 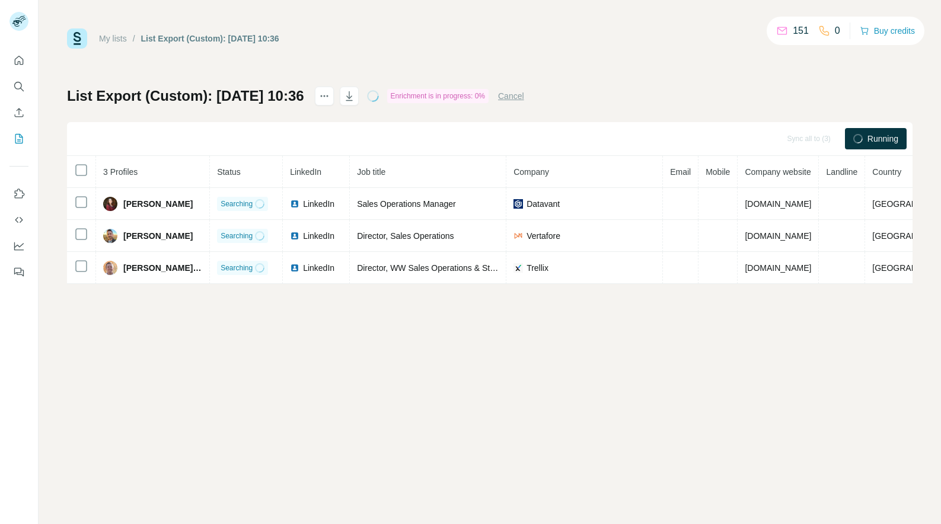 I want to click on span: Director, WW Sales Operations & Strategy, so click(x=434, y=268).